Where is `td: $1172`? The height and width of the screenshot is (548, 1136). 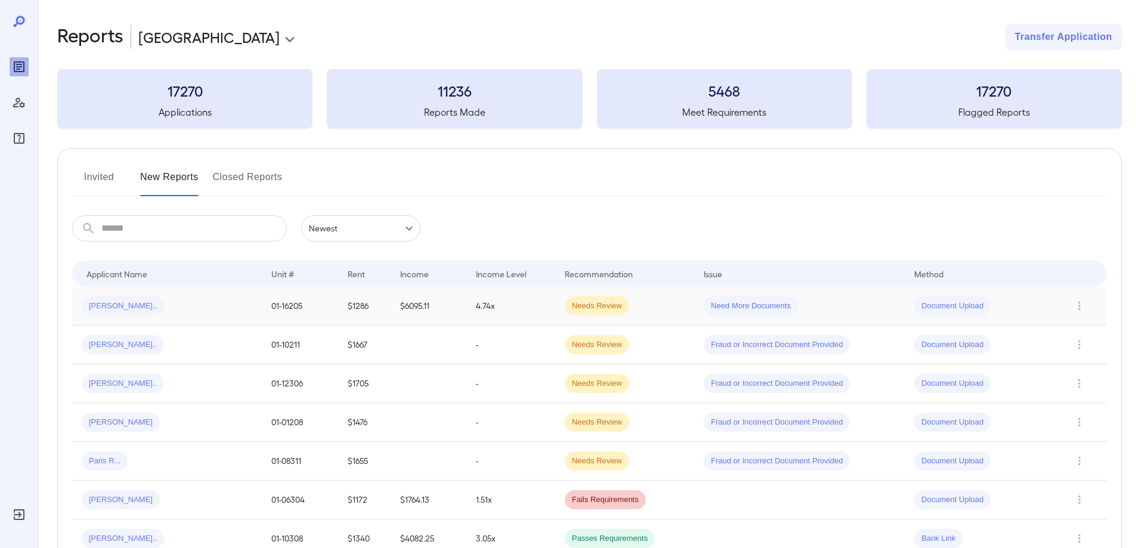
td: $1172 is located at coordinates (364, 500).